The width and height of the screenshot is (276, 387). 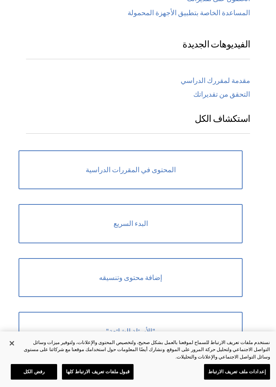 What do you see at coordinates (145, 350) in the screenshot?
I see `div: نستخدم ملفات تعريف الارتباط للسماح لموقعنا بالعمل بشكل صحيح، ولتخصيص المحتوى والإعلانات، ولتوفير ...` at bounding box center [145, 350].